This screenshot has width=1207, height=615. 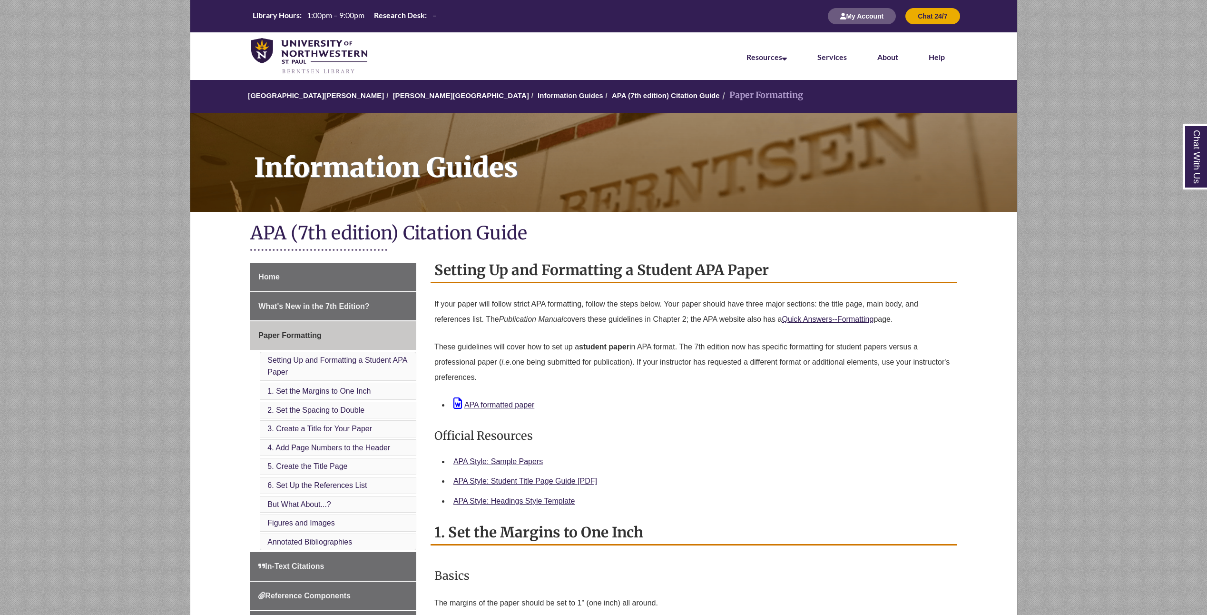 What do you see at coordinates (309, 57) in the screenshot?
I see `img: UNWSP Library Logo` at bounding box center [309, 57].